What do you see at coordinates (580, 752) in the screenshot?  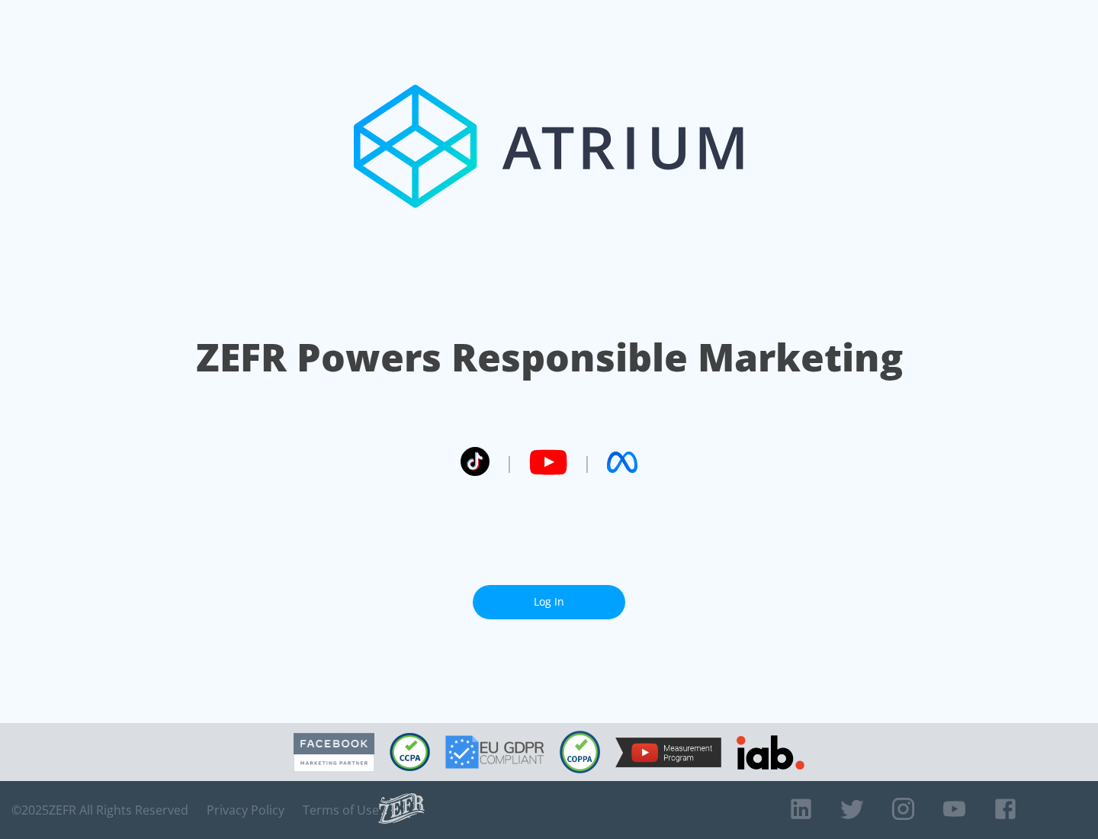 I see `img: COPPA Compliant` at bounding box center [580, 752].